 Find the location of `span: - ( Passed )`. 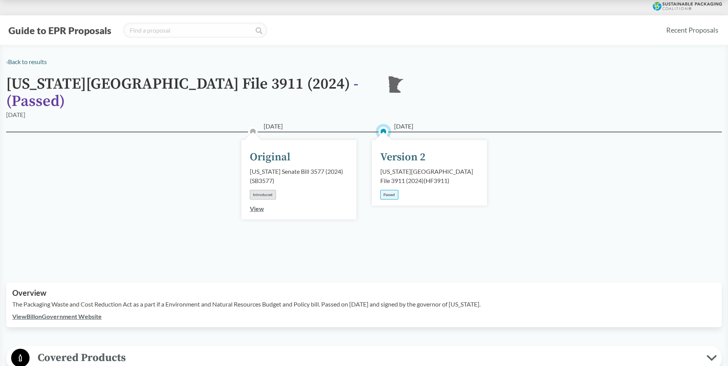

span: - ( Passed ) is located at coordinates (182, 93).